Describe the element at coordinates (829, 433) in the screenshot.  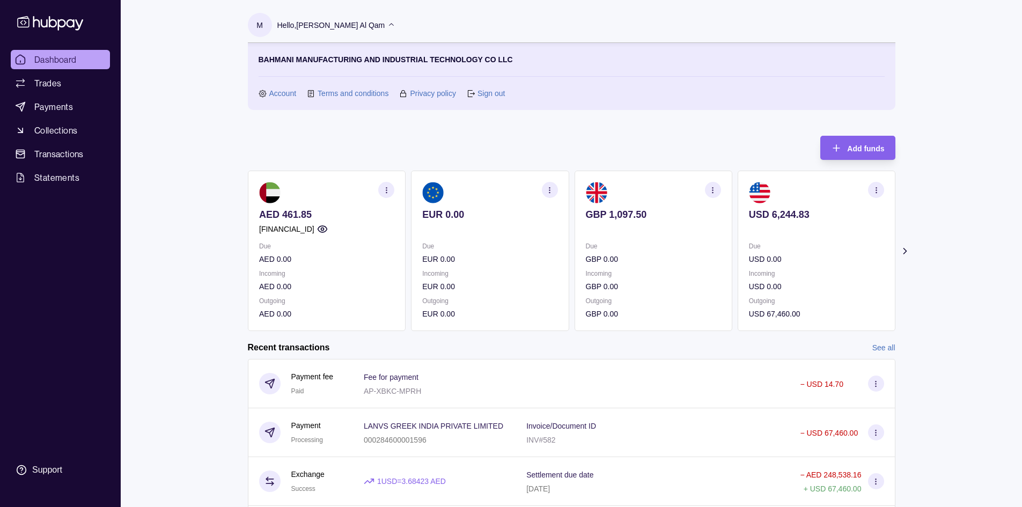
I see `p: − USD 67,460.00` at that location.